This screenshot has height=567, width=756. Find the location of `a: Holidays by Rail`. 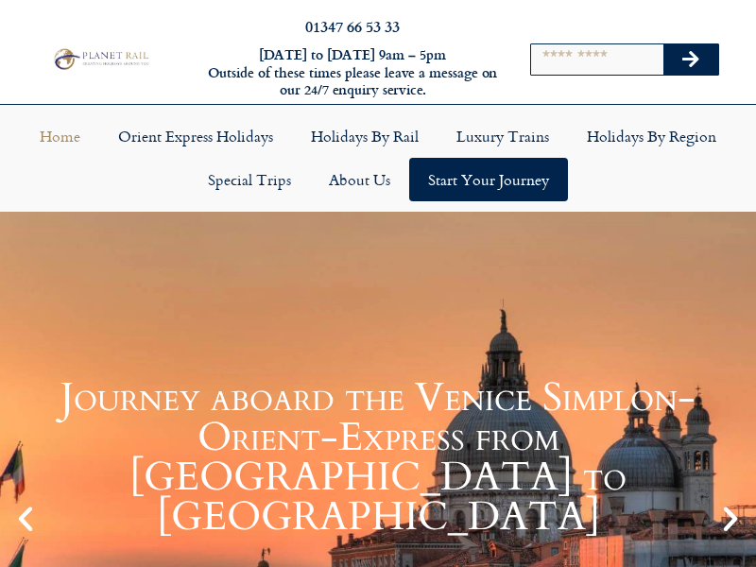

a: Holidays by Rail is located at coordinates (365, 136).